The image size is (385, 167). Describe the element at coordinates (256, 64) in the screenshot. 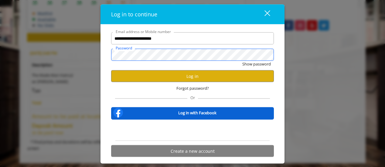

I see `button: Show password` at that location.